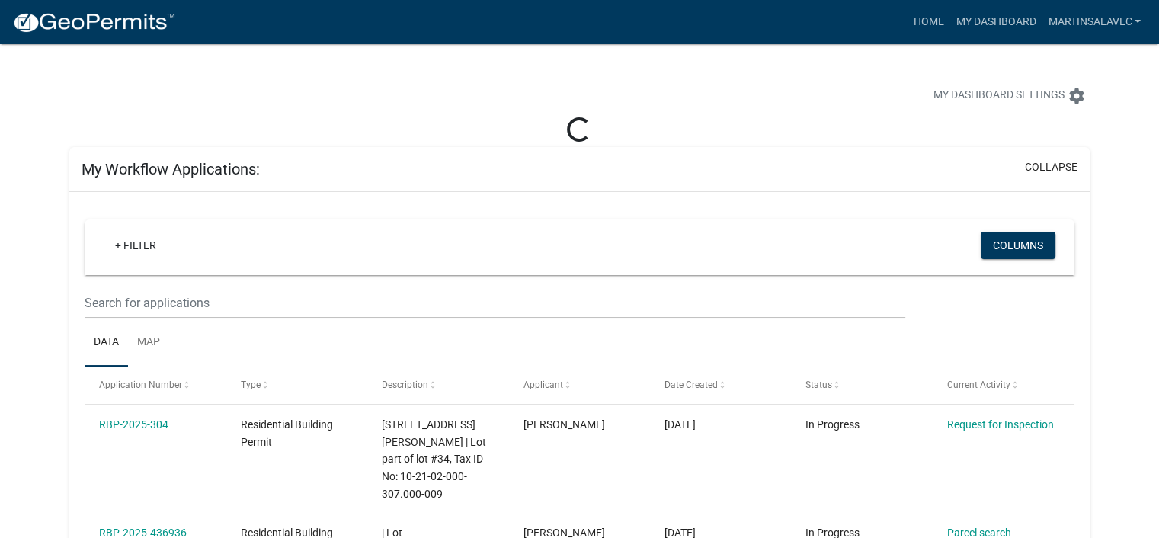  Describe the element at coordinates (1009, 95) in the screenshot. I see `button: My Dashboard Settingssettings` at that location.